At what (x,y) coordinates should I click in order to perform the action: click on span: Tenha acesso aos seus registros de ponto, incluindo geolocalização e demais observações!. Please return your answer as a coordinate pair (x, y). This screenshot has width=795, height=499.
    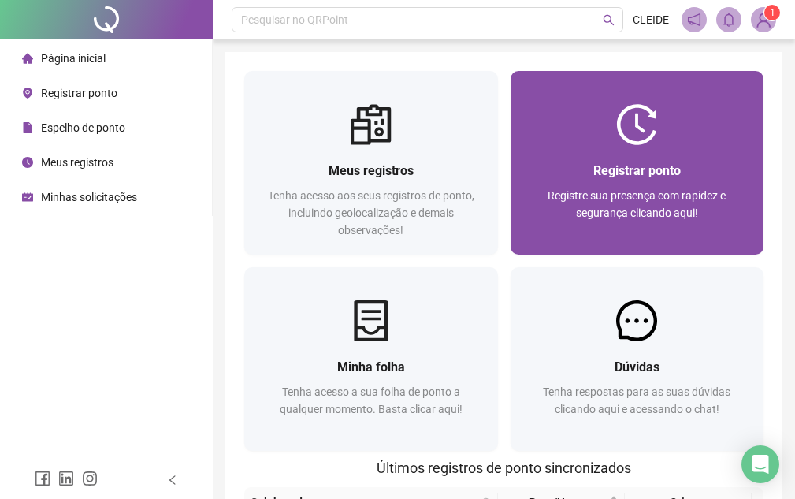
    Looking at the image, I should click on (371, 213).